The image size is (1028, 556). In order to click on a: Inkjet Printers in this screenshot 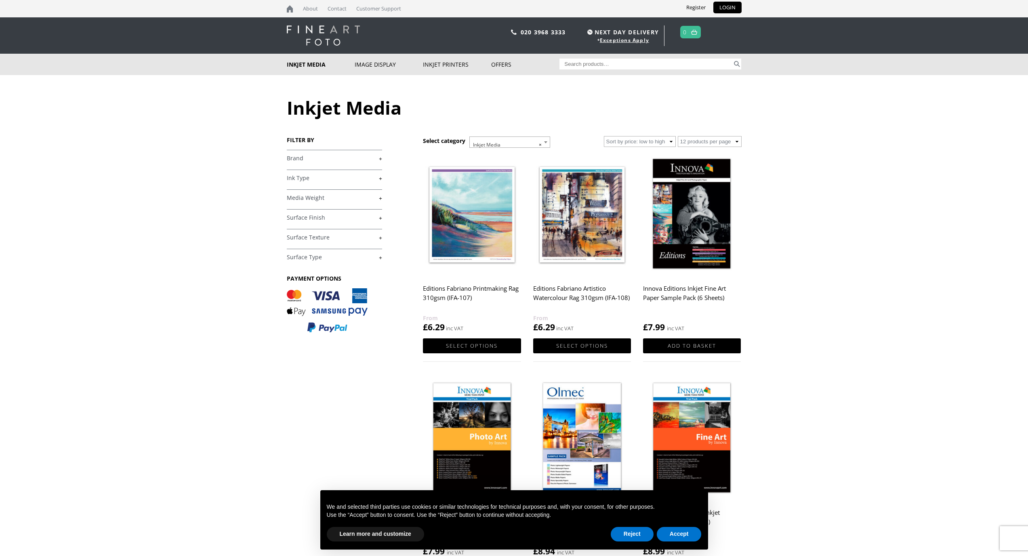, I will do `click(457, 64)`.